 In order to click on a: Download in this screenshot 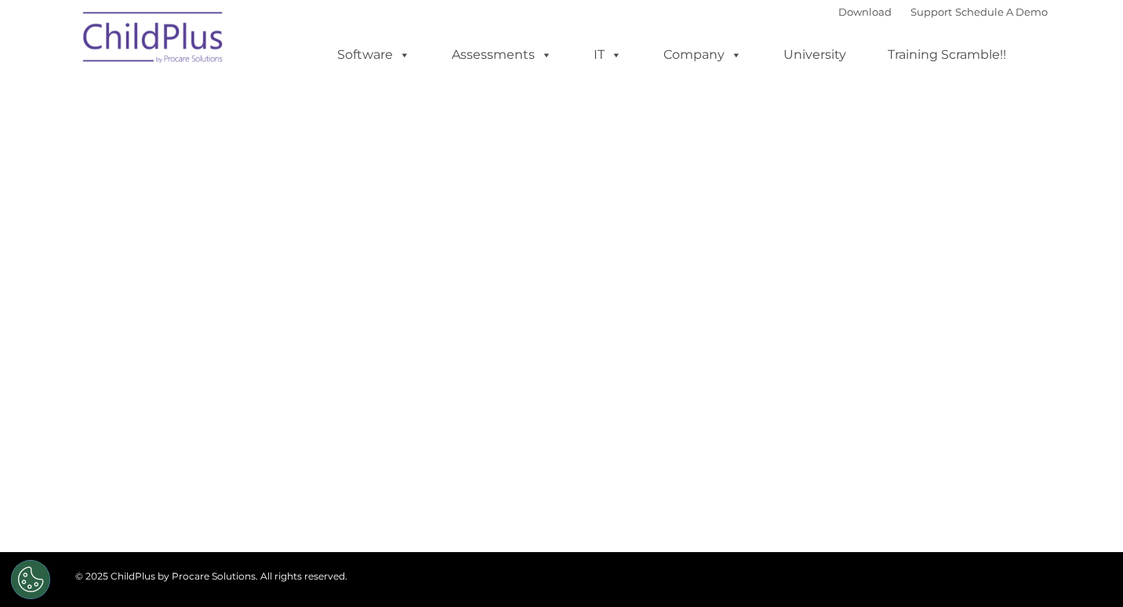, I will do `click(865, 12)`.